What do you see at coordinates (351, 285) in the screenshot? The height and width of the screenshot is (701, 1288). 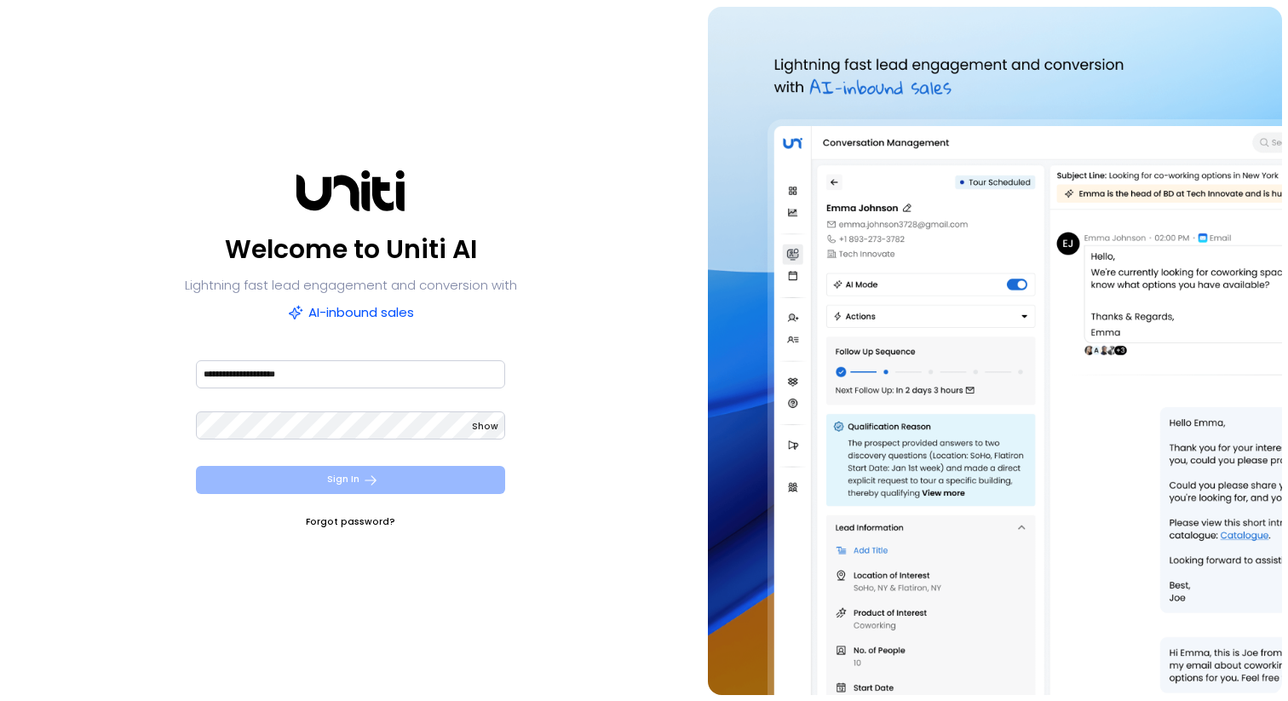 I see `p: Lightning fast lead engagement and conversion with` at bounding box center [351, 285].